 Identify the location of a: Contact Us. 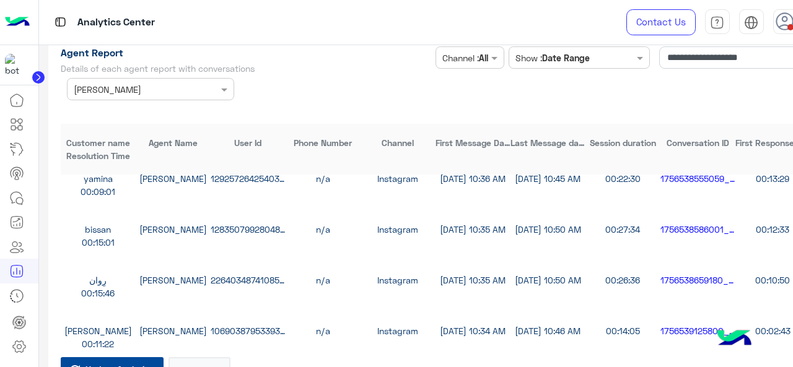
(661, 22).